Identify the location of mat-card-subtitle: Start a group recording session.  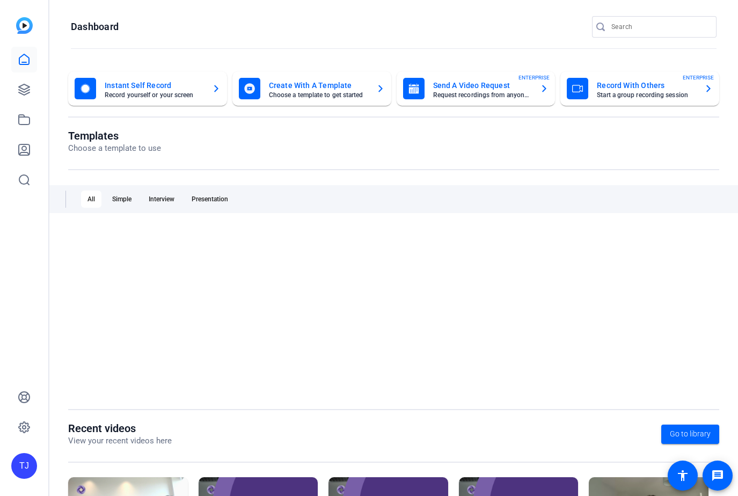
(646, 95).